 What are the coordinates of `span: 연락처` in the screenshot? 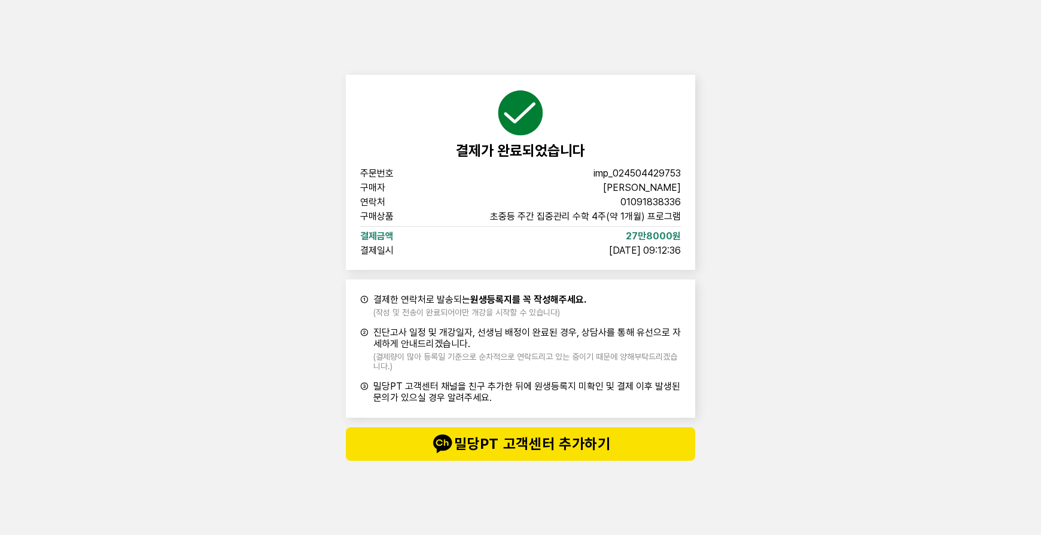 It's located at (399, 202).